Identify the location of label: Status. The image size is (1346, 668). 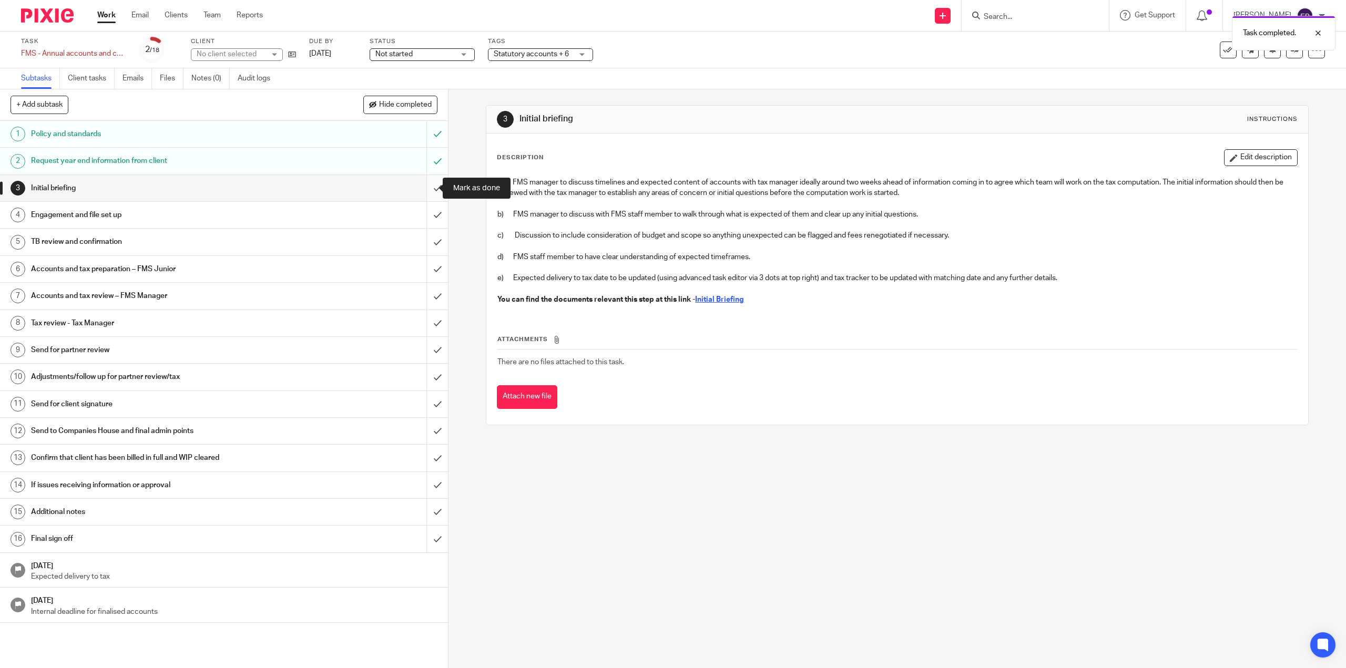
(422, 42).